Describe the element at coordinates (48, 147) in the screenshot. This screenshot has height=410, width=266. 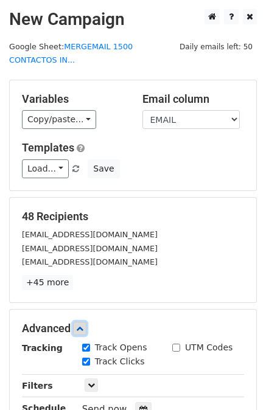
I see `a: Templates` at that location.